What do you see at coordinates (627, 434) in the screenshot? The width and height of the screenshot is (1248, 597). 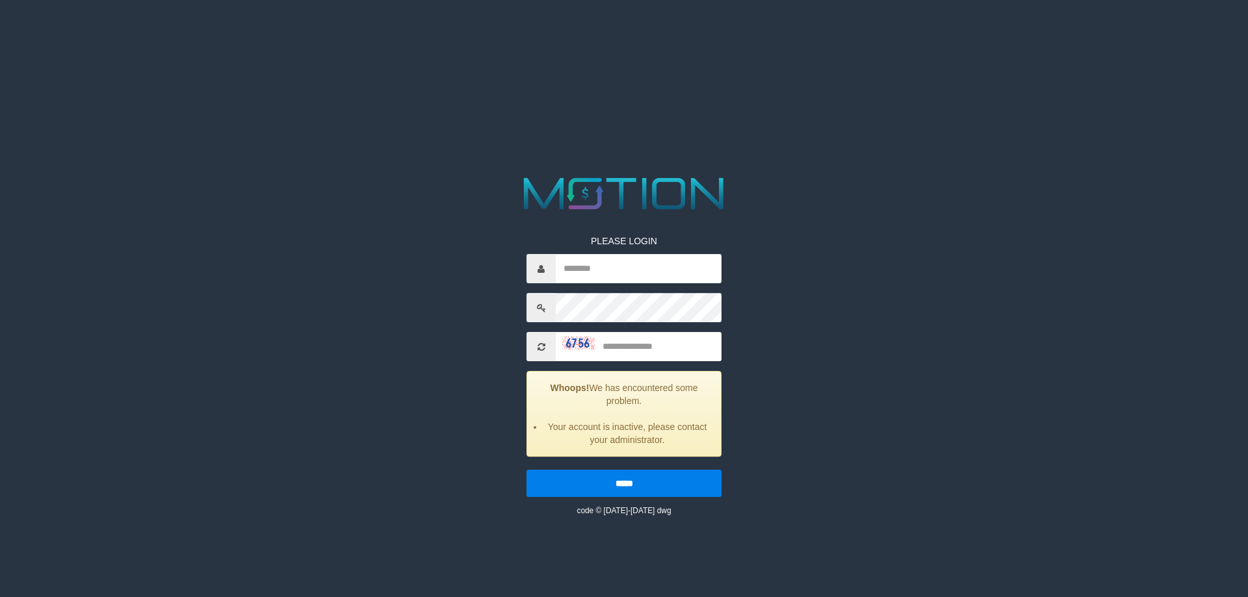 I see `li: Your account is inactive, please contact your administrator.` at bounding box center [627, 434].